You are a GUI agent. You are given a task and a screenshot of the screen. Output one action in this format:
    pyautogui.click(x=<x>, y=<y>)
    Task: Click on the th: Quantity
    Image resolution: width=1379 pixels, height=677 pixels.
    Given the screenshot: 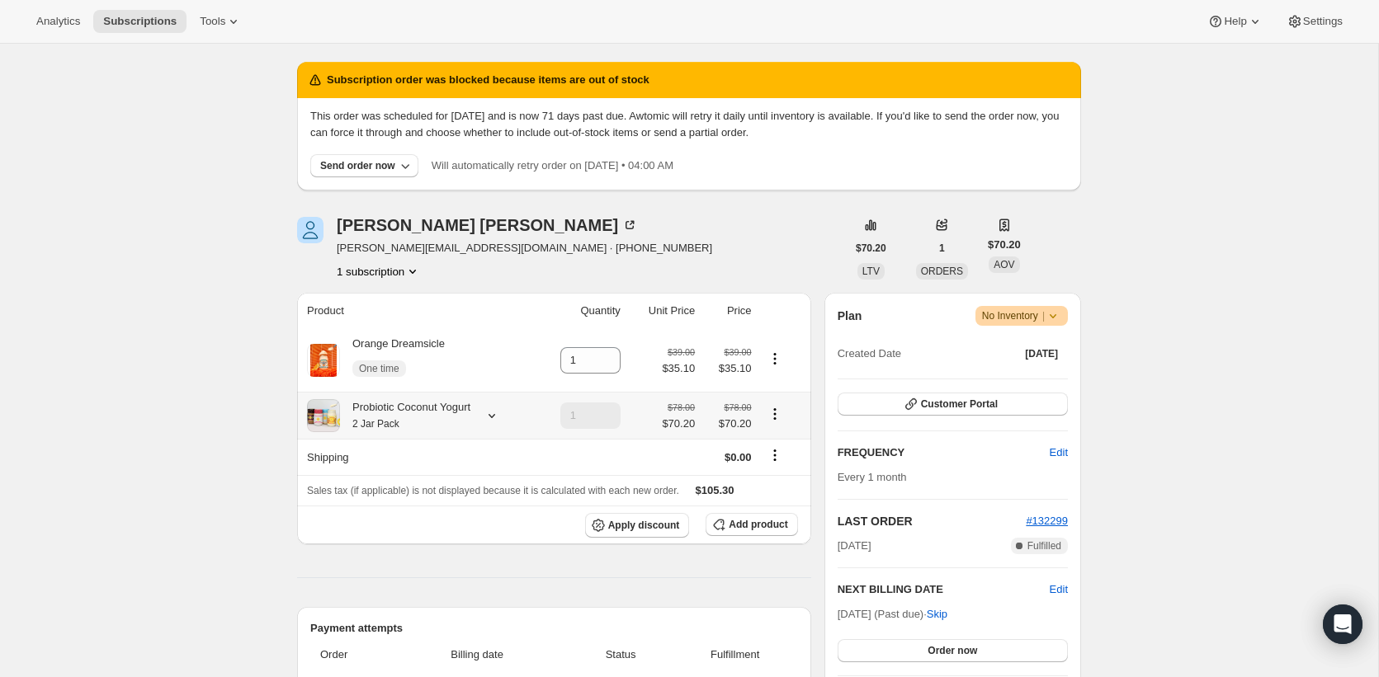 What is the action you would take?
    pyautogui.click(x=579, y=311)
    